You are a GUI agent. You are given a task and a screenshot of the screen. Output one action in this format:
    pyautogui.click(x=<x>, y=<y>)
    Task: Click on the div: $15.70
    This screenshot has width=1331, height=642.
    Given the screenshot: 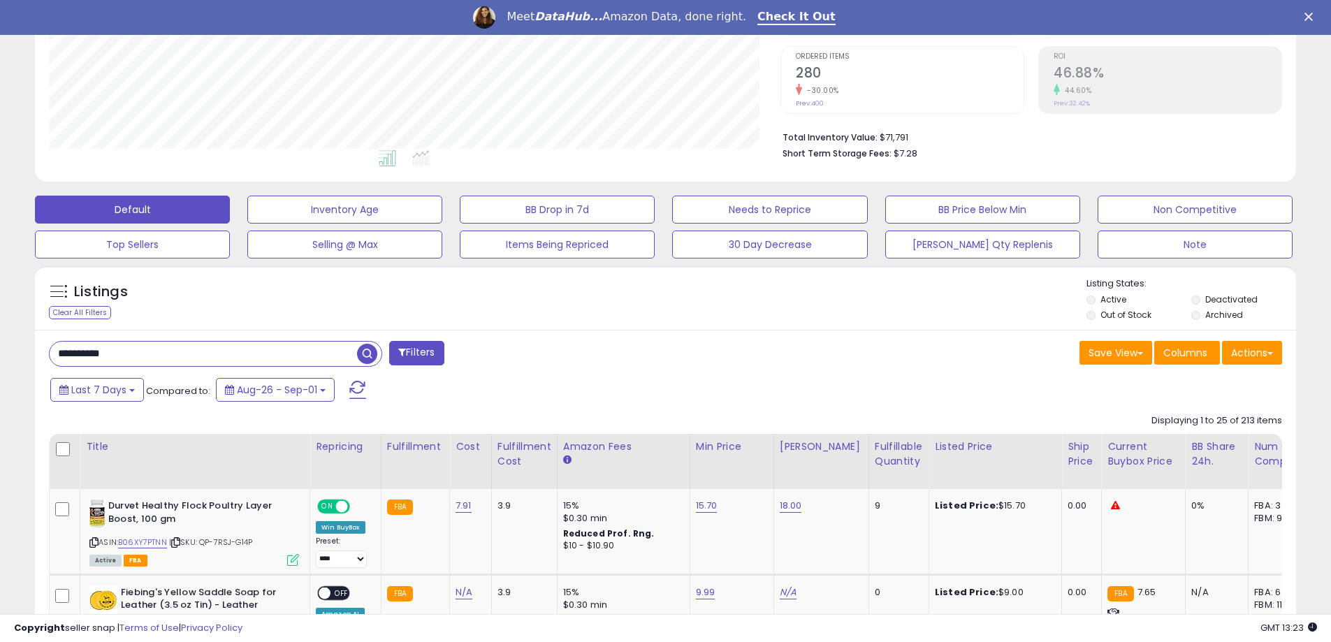 What is the action you would take?
    pyautogui.click(x=993, y=506)
    